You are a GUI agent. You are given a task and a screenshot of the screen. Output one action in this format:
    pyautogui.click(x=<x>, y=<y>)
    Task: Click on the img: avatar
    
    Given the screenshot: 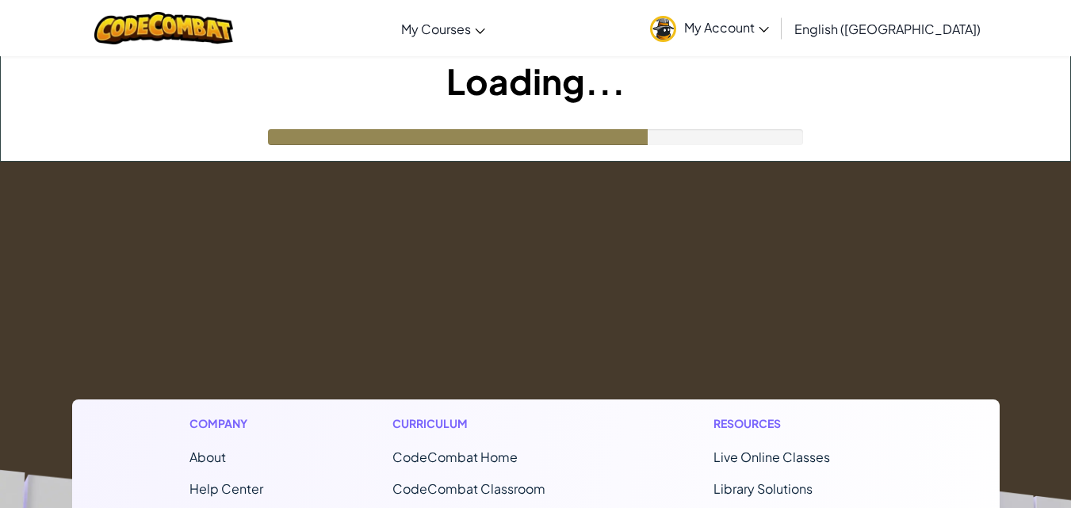 What is the action you would take?
    pyautogui.click(x=663, y=29)
    